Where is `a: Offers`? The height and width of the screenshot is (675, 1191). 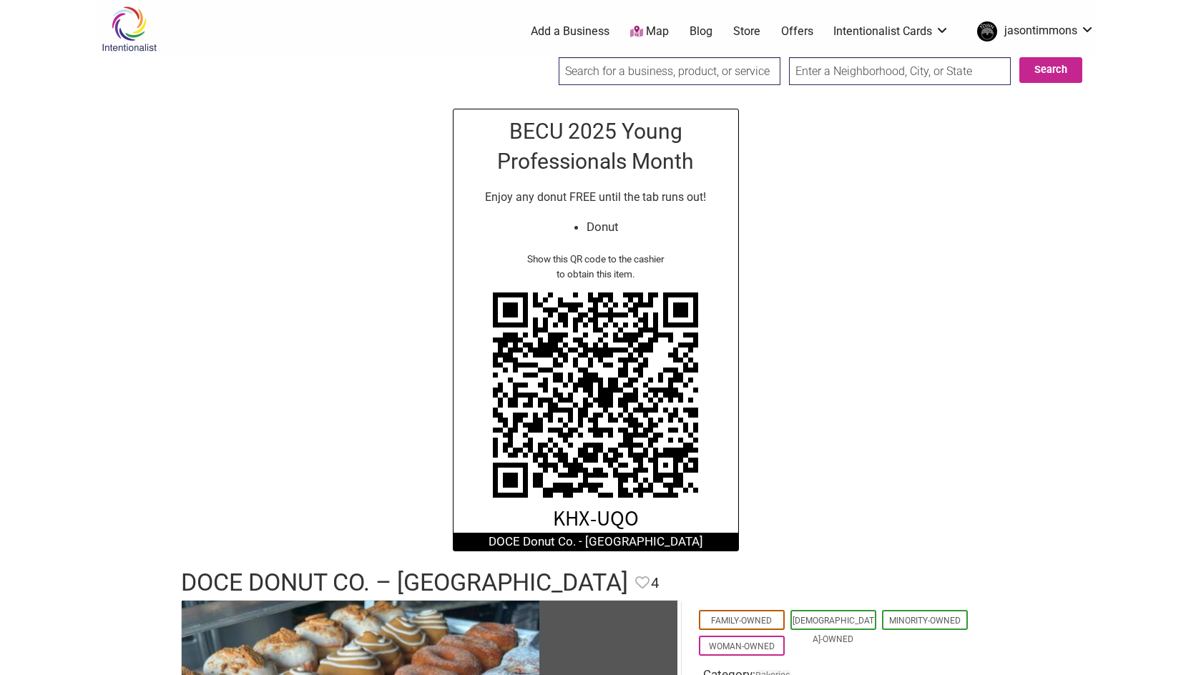
a: Offers is located at coordinates (797, 31).